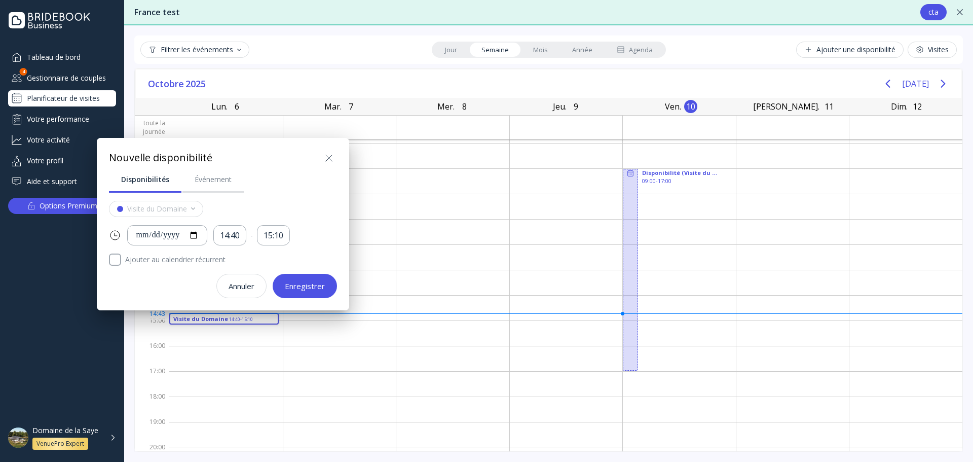 The image size is (973, 462). What do you see at coordinates (156, 209) in the screenshot?
I see `button: Visite du Domaine` at bounding box center [156, 209].